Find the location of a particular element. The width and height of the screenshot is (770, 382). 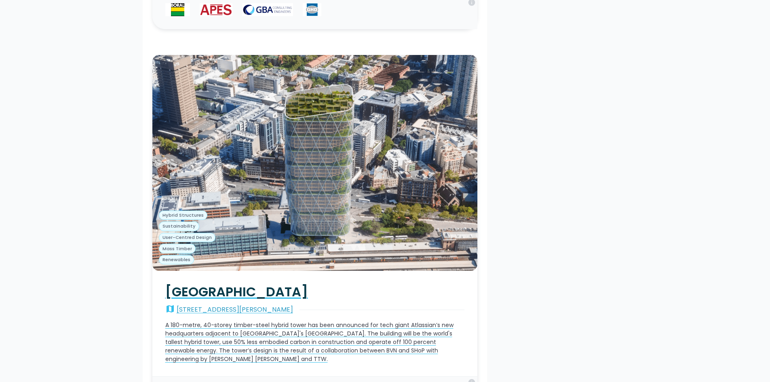

img: GHD is located at coordinates (312, 10).